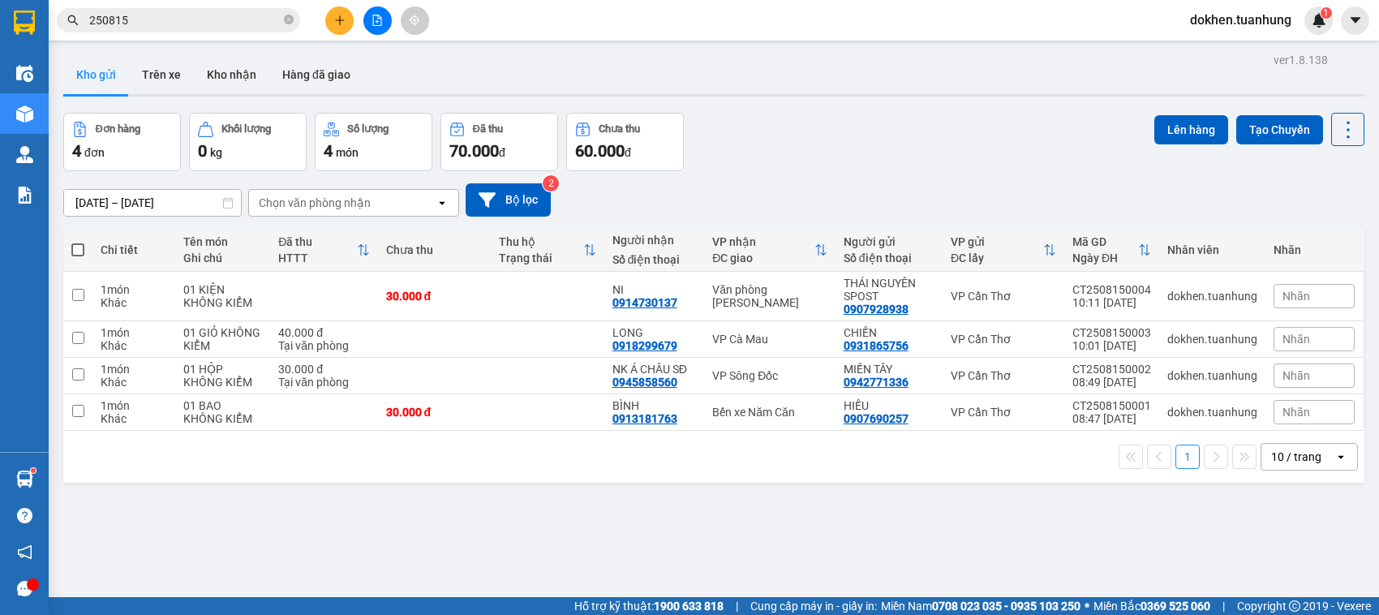 Image resolution: width=1379 pixels, height=615 pixels. Describe the element at coordinates (24, 515) in the screenshot. I see `span: question-circle` at that location.